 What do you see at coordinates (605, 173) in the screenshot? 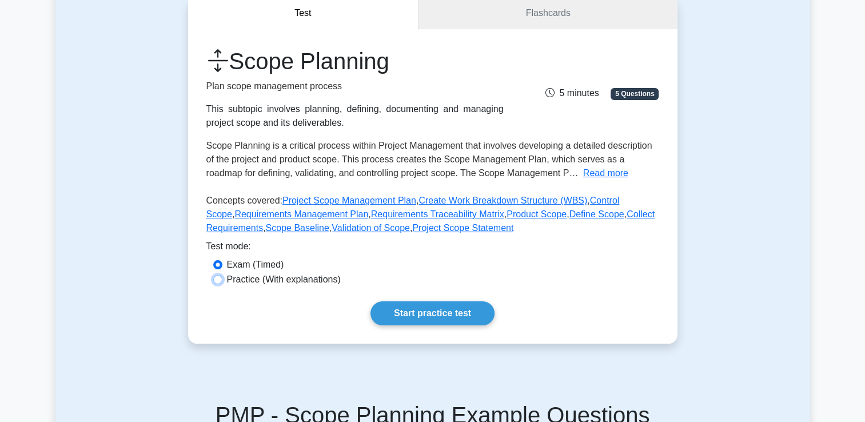
I see `button: Read more` at bounding box center [605, 173].